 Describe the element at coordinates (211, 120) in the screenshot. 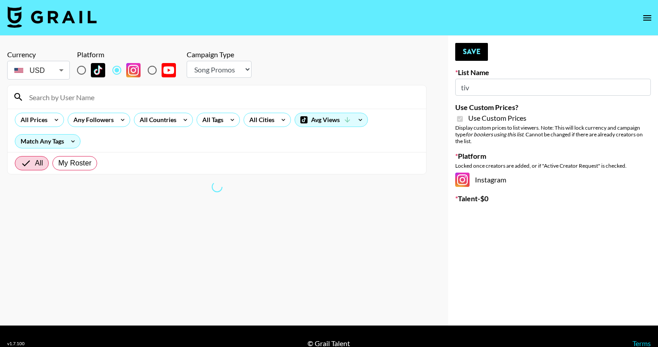

I see `div: All Tags` at that location.